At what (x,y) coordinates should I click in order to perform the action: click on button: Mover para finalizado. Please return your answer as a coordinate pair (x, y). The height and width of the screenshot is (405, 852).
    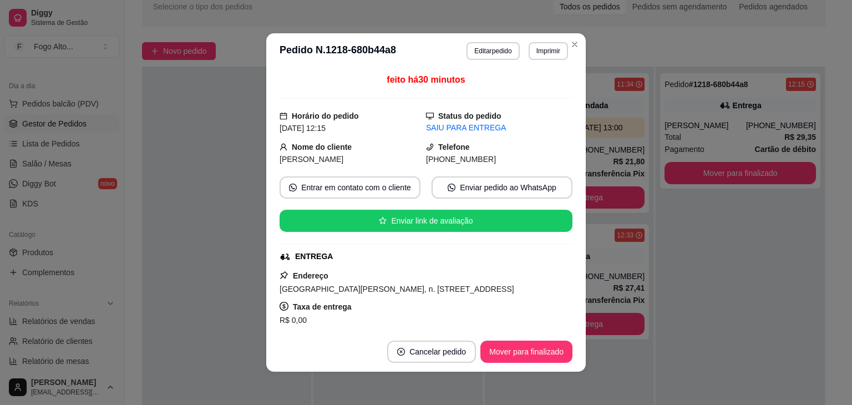
    Looking at the image, I should click on (526, 351).